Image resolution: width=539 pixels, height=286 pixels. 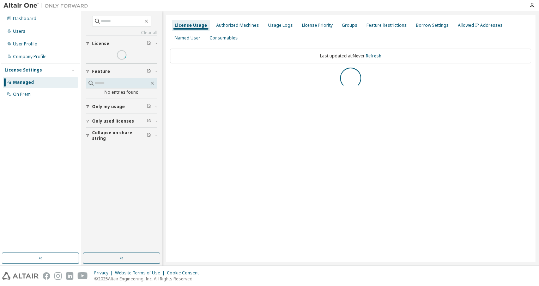 What do you see at coordinates (83, 276) in the screenshot?
I see `img: youtube.svg` at bounding box center [83, 276].